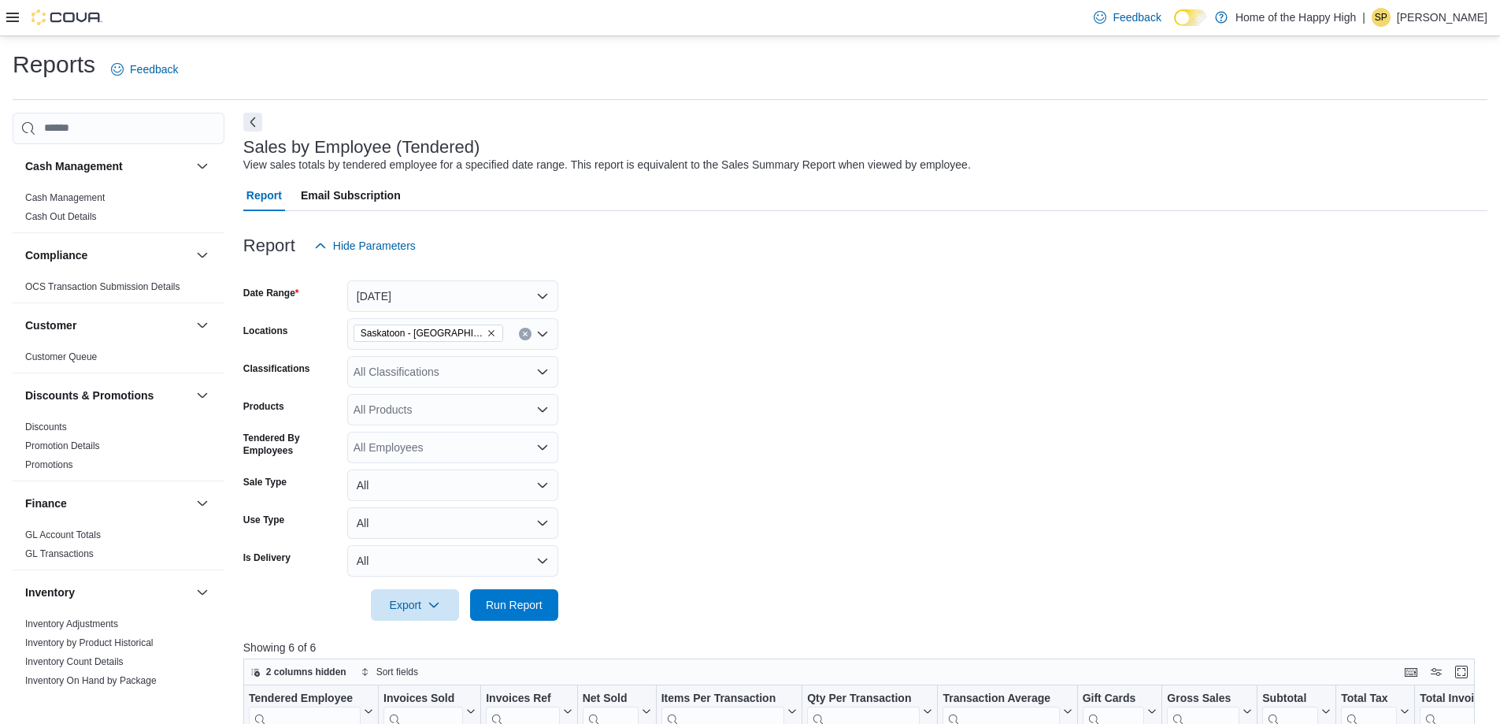 The image size is (1500, 724). What do you see at coordinates (65, 198) in the screenshot?
I see `a: Cash Management` at bounding box center [65, 198].